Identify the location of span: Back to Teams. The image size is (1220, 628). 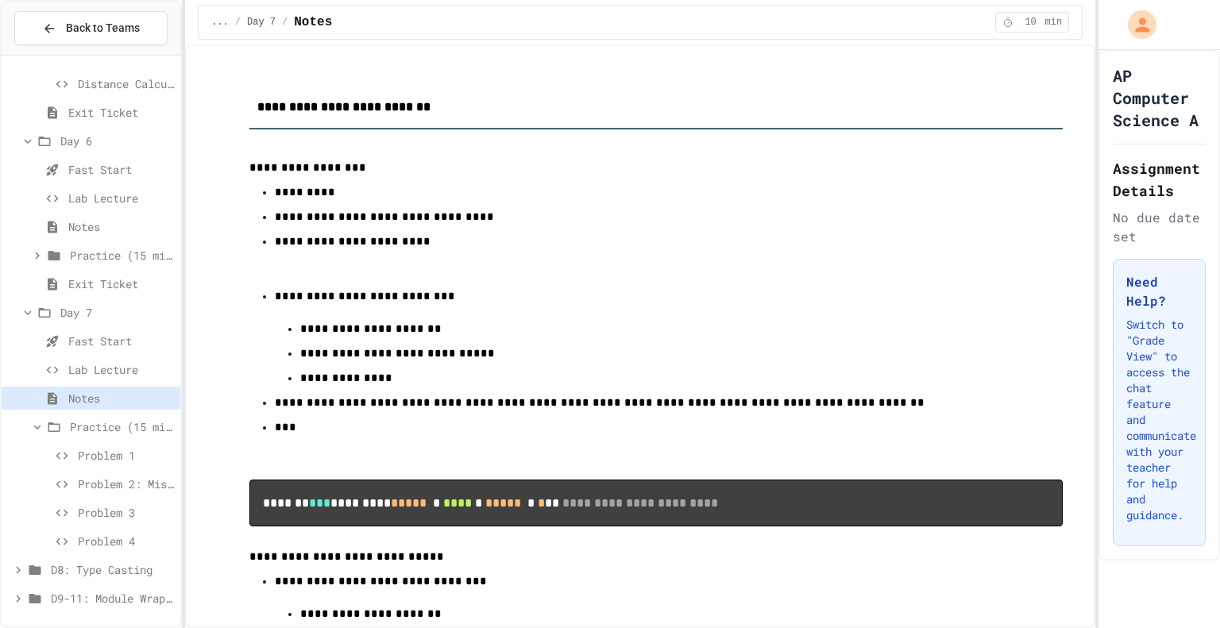
(102, 28).